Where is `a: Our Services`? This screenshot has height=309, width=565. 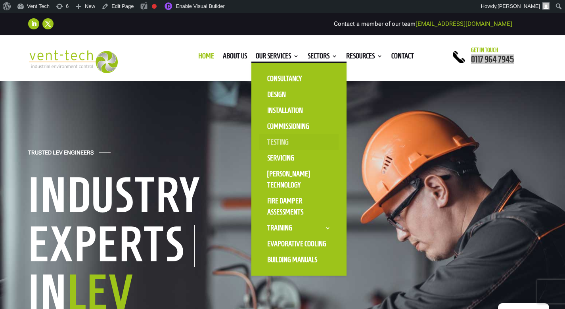
a: Our Services is located at coordinates (277, 58).